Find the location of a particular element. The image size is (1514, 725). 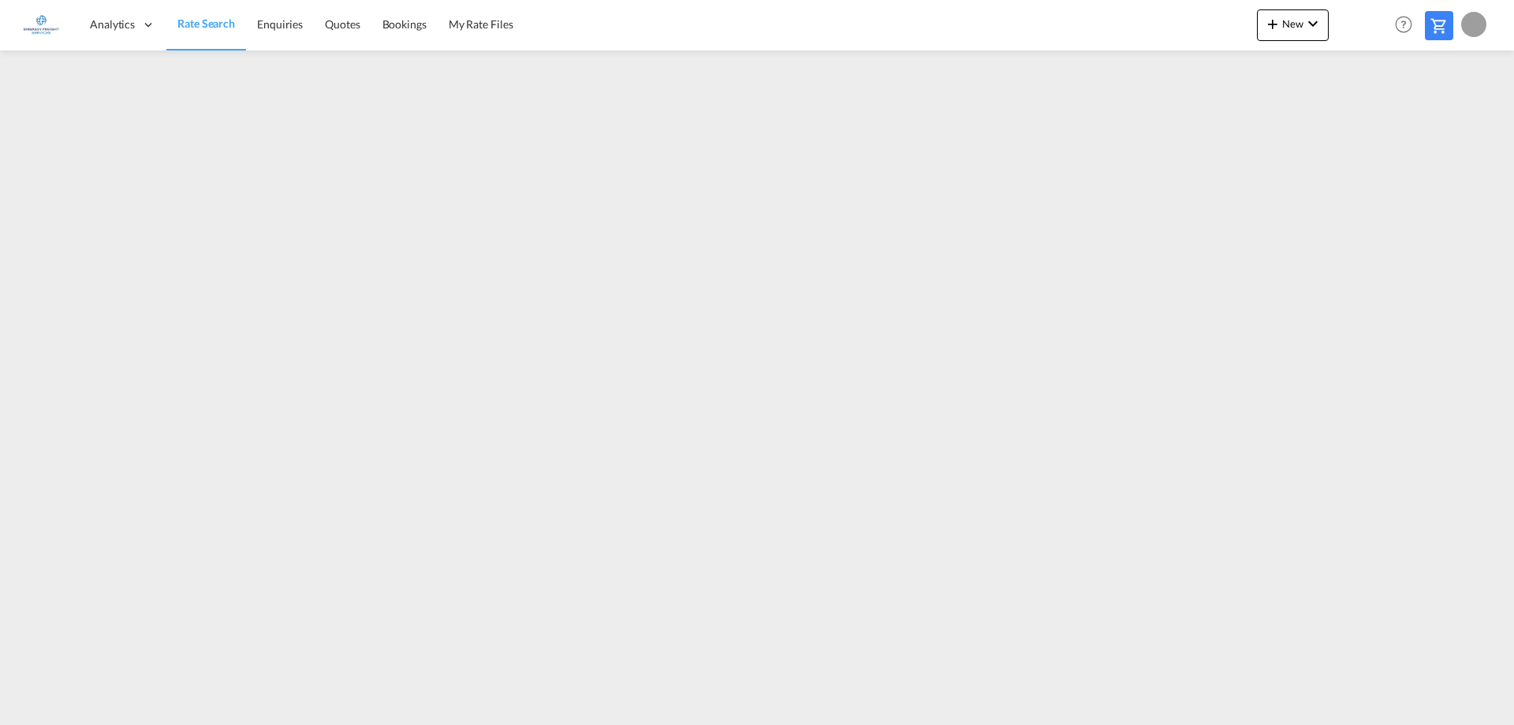

span: Quotes is located at coordinates (342, 24).